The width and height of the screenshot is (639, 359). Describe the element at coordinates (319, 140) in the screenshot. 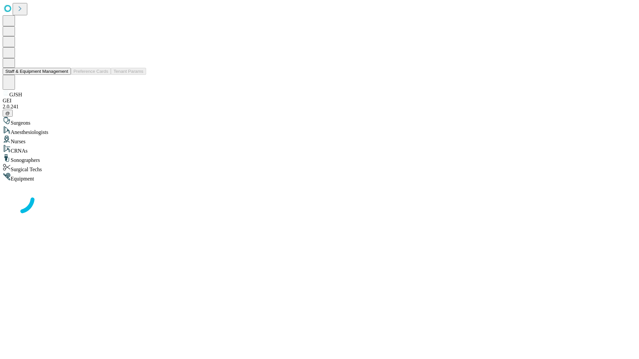

I see `div: Nurses` at that location.